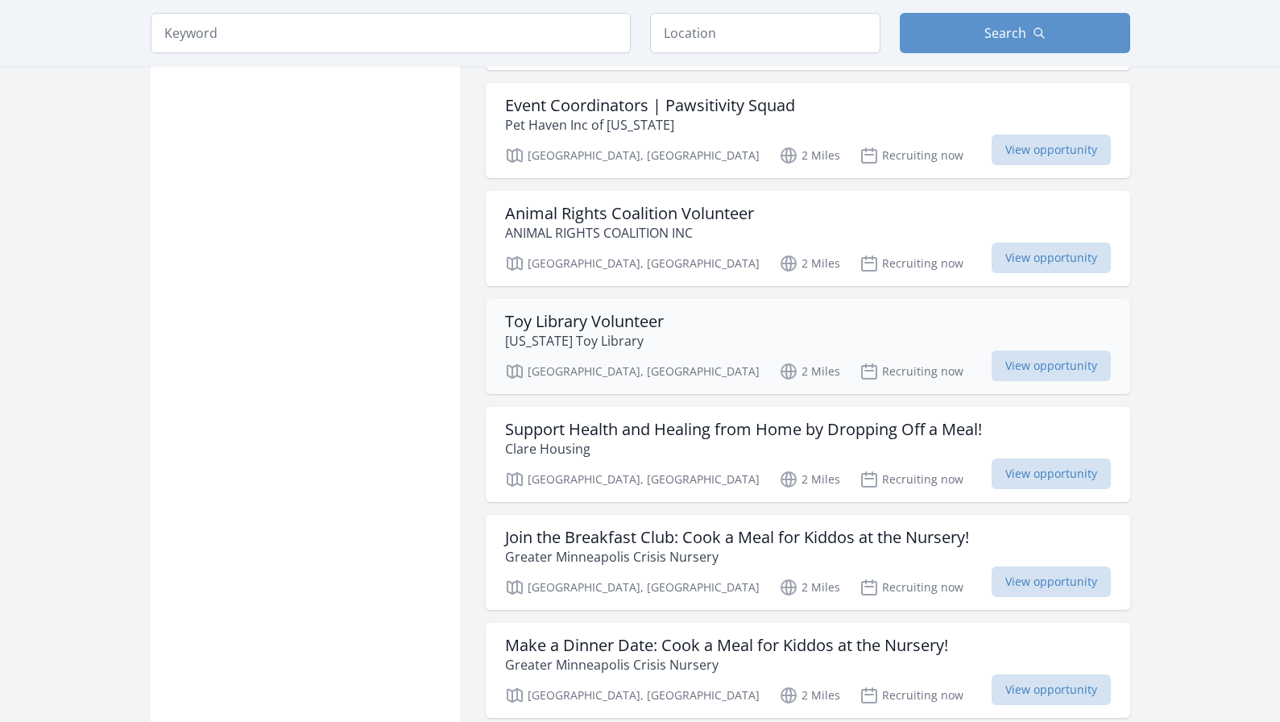  What do you see at coordinates (584, 321) in the screenshot?
I see `h3: Toy Library Volunteer` at bounding box center [584, 321].